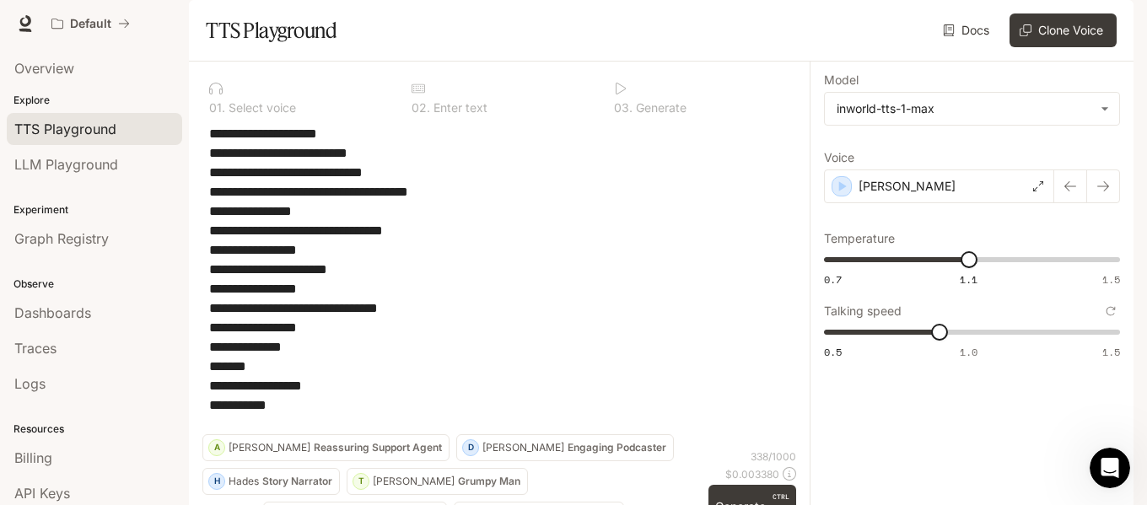 This screenshot has height=505, width=1147. What do you see at coordinates (459, 108) in the screenshot?
I see `p: Enter text` at bounding box center [459, 108].